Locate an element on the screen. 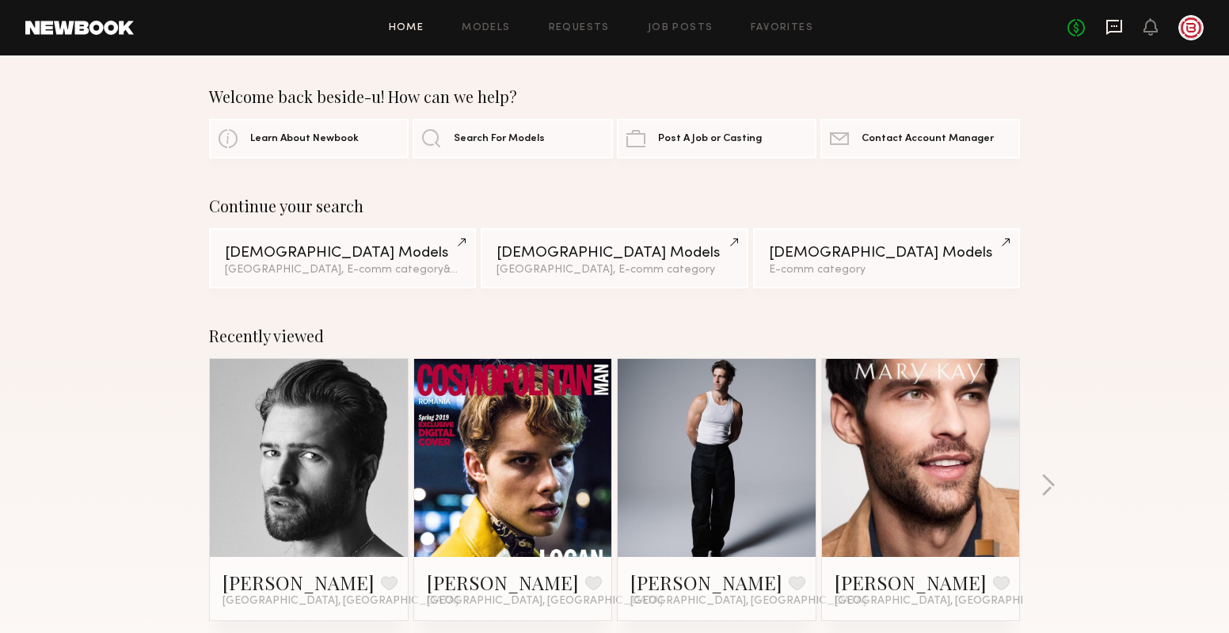 The height and width of the screenshot is (633, 1229). a: Requests is located at coordinates (579, 28).